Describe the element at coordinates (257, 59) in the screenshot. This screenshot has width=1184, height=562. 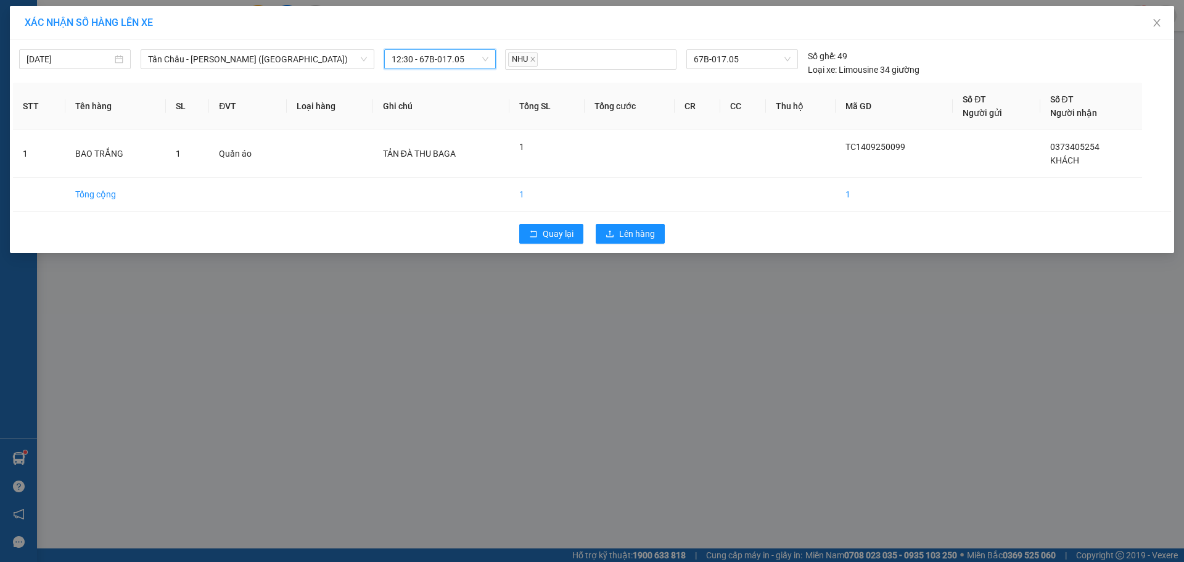
I see `span: Tân Châu - Hồ Chí Minh (Giường)` at that location.